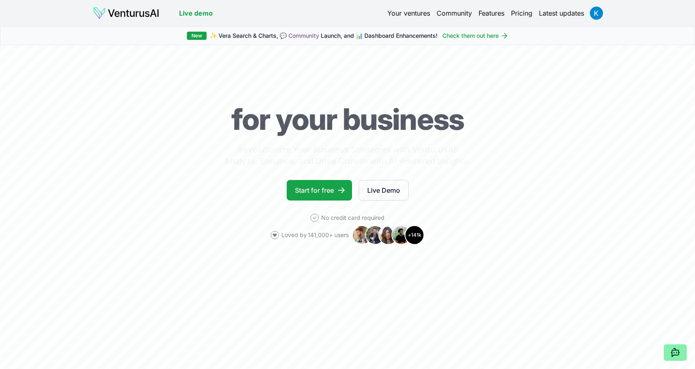 The image size is (695, 369). Describe the element at coordinates (126, 13) in the screenshot. I see `img: logo` at that location.